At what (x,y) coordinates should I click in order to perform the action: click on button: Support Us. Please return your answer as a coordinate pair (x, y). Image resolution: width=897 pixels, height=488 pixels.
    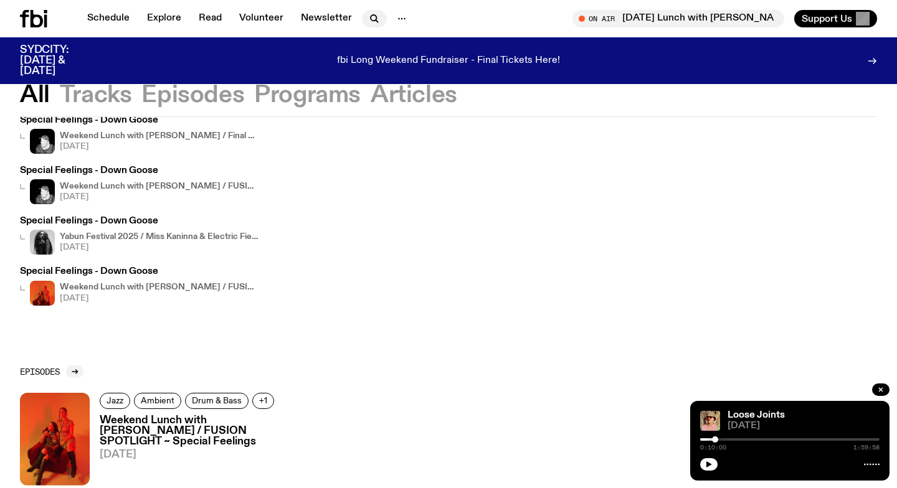
    Looking at the image, I should click on (835, 19).